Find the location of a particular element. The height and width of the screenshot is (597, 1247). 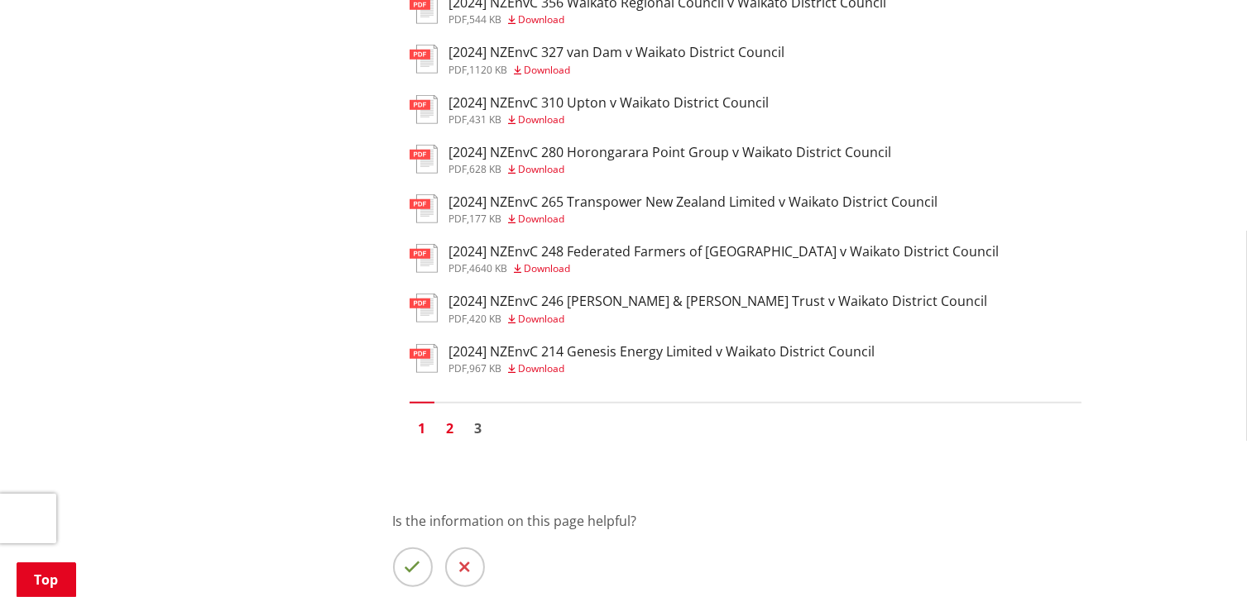

a: [2024] NZEnvC 327 van Dam v Waikato District Council pdf,1120 KB Download is located at coordinates (597, 60).